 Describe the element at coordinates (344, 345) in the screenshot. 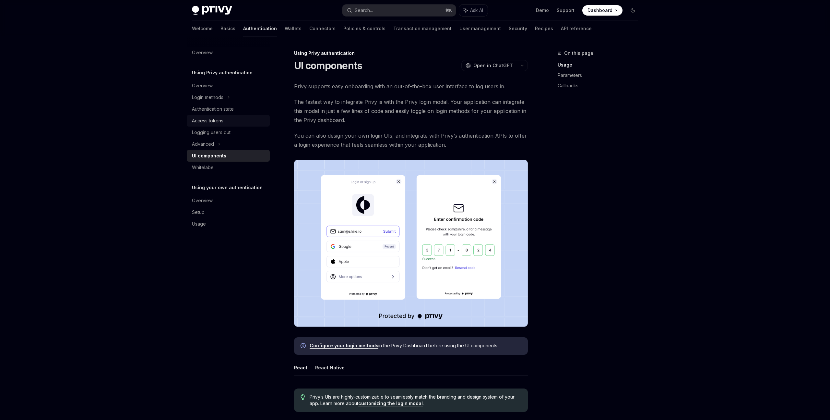

I see `a: Configure your login methods` at that location.